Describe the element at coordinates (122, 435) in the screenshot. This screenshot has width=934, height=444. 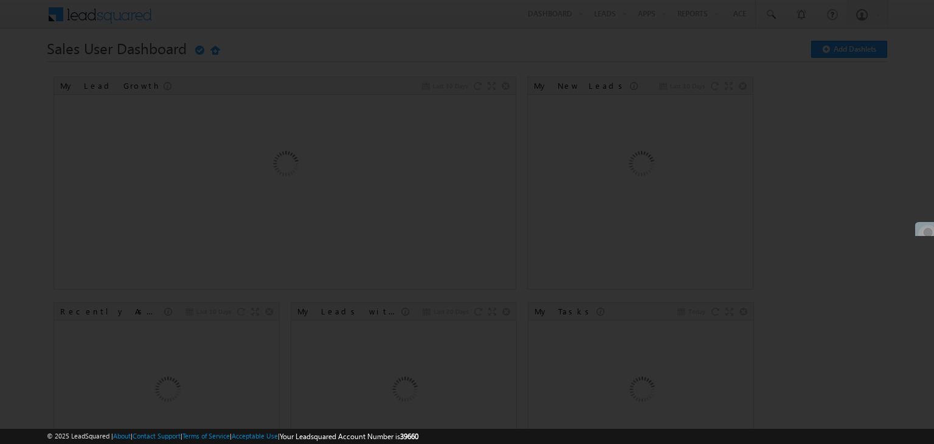
I see `a: About` at that location.